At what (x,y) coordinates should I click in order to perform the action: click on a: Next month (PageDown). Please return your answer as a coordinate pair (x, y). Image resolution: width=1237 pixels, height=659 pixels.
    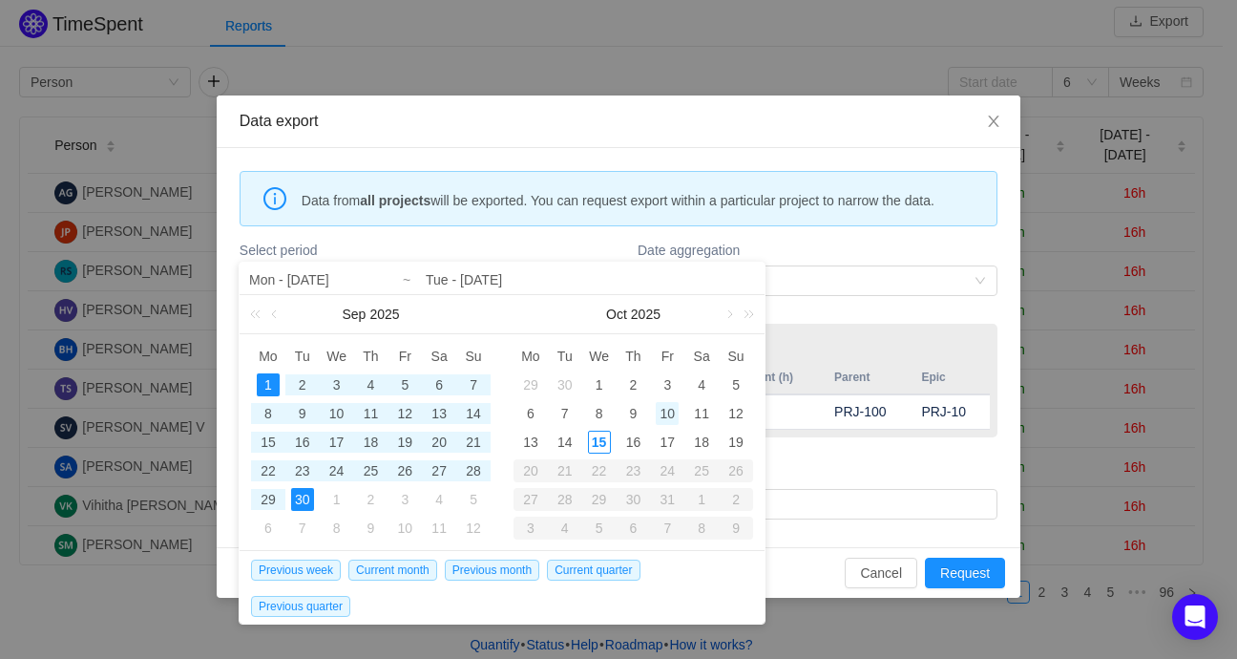
    Looking at the image, I should click on (728, 314).